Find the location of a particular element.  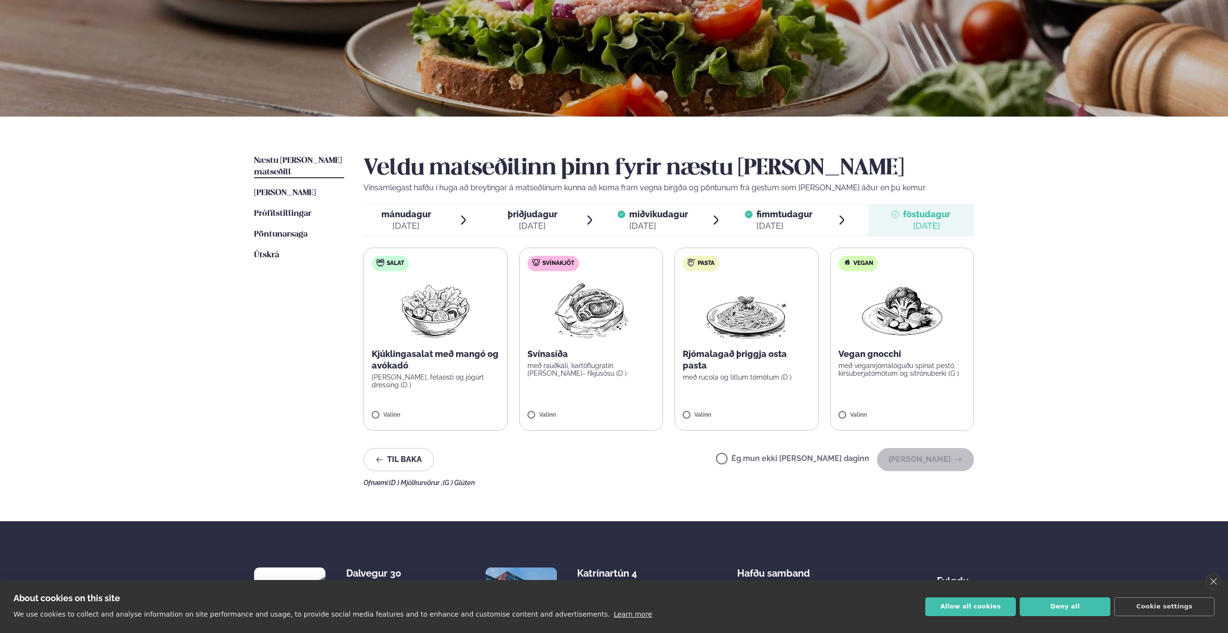

img: pasta.svg is located at coordinates (691, 263).